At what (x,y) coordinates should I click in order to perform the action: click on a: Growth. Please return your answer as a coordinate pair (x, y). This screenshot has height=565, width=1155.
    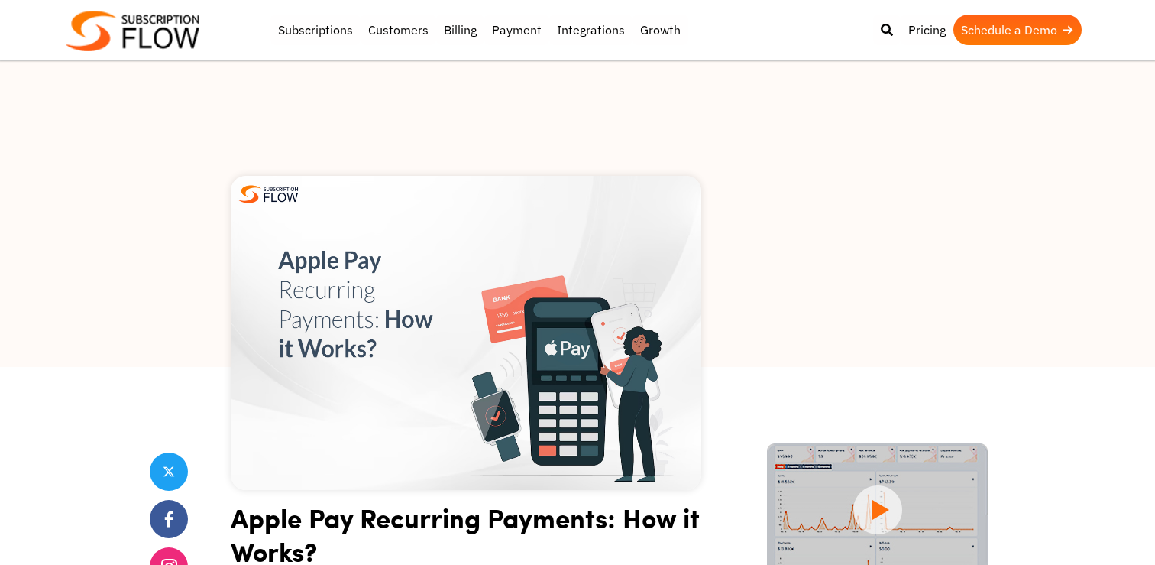
    Looking at the image, I should click on (660, 30).